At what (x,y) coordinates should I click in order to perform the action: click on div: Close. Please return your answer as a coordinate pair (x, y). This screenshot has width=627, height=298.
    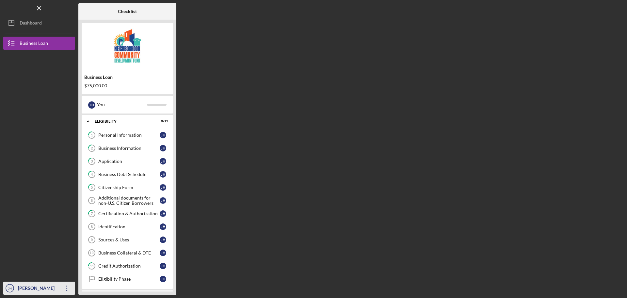
    Looking at the image, I should click on (215, 8).